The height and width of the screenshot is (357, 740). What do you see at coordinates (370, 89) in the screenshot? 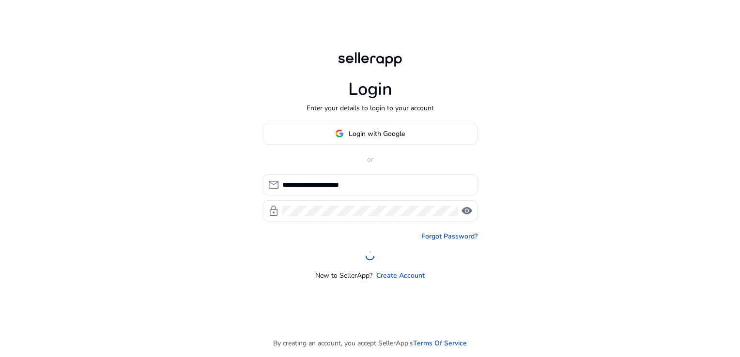
I see `h1: Login` at bounding box center [370, 89].